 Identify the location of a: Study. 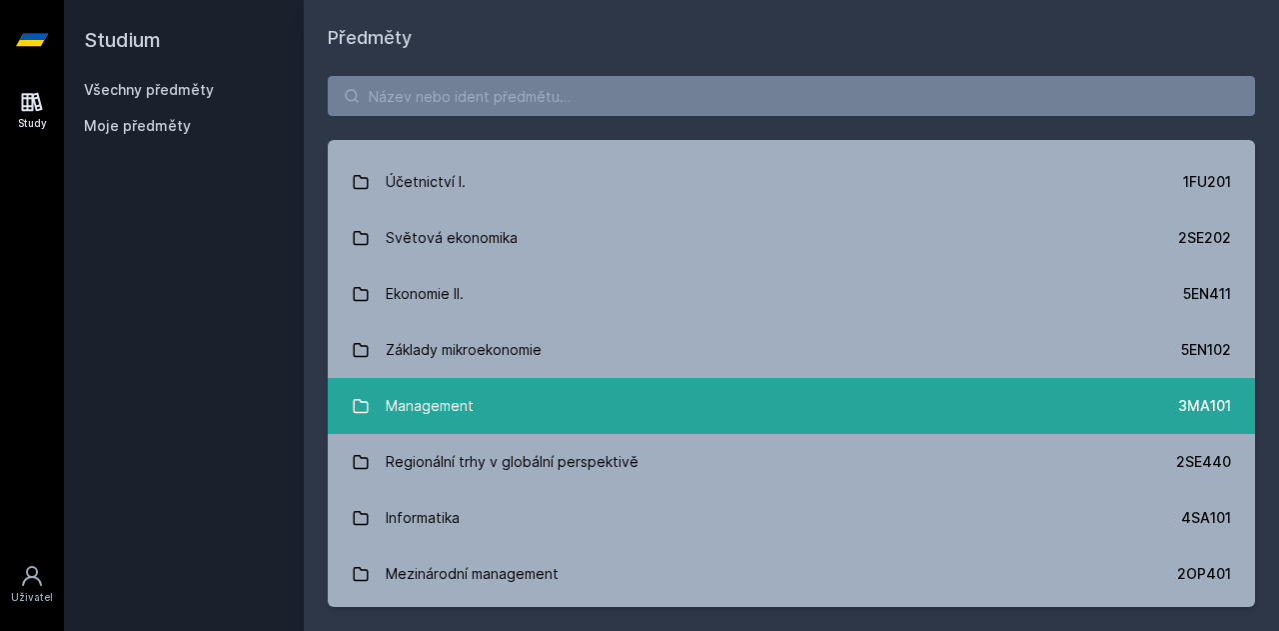
(32, 110).